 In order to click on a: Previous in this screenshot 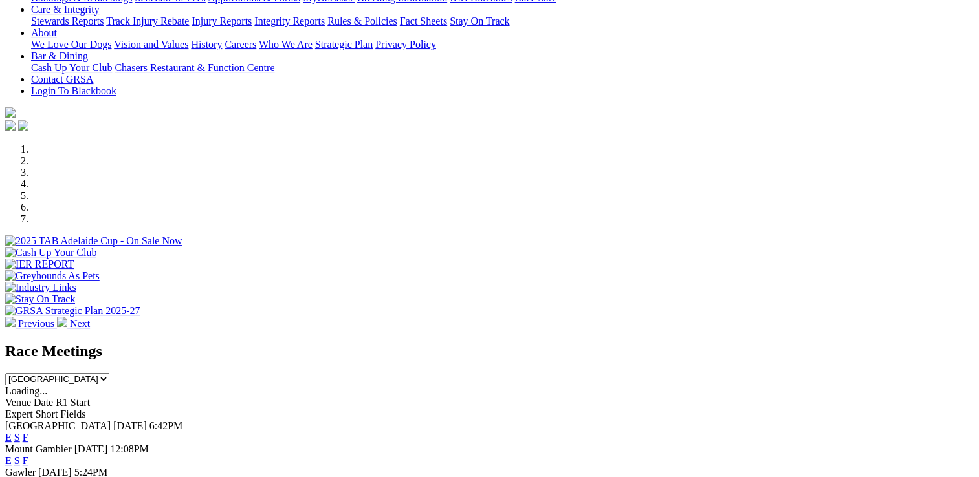, I will do `click(31, 323)`.